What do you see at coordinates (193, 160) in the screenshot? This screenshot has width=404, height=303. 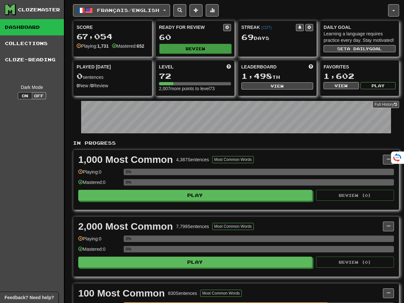 I see `div: 4,387 Sentences` at bounding box center [193, 160].